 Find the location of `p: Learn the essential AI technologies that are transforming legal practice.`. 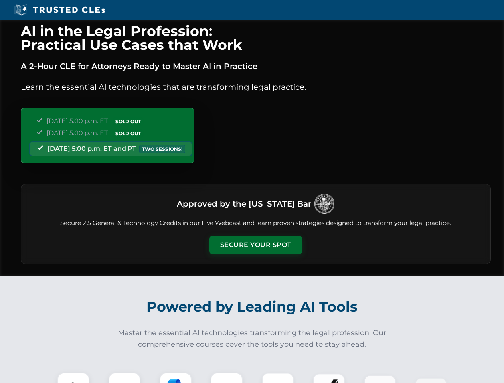

p: Learn the essential AI technologies that are transforming legal practice. is located at coordinates (256, 87).